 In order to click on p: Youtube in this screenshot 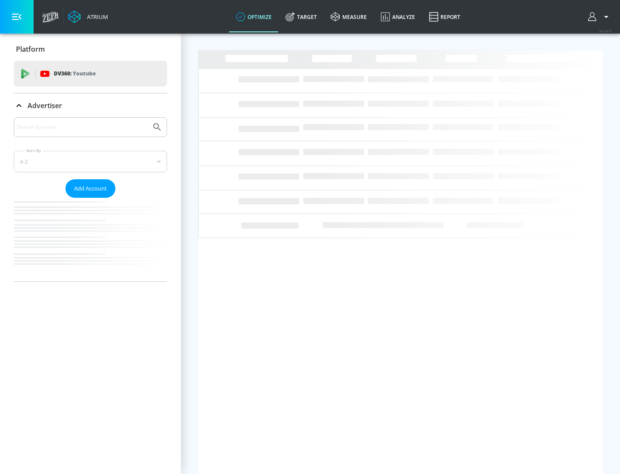, I will do `click(84, 73)`.